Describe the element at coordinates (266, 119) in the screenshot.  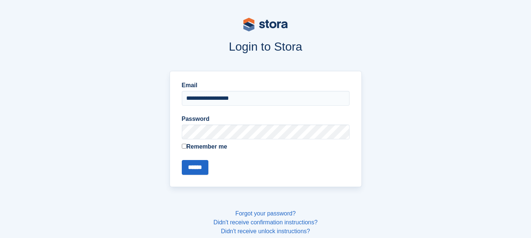
I see `label: Password` at that location.